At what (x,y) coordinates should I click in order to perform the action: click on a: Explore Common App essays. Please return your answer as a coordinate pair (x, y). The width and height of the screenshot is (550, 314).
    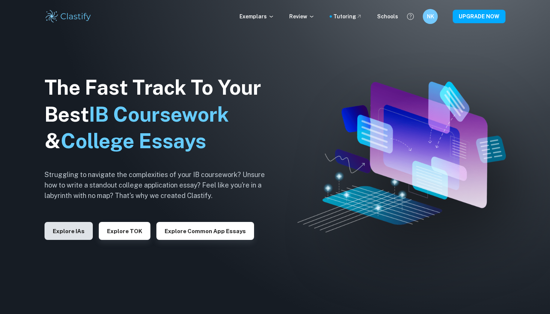
    Looking at the image, I should click on (205, 231).